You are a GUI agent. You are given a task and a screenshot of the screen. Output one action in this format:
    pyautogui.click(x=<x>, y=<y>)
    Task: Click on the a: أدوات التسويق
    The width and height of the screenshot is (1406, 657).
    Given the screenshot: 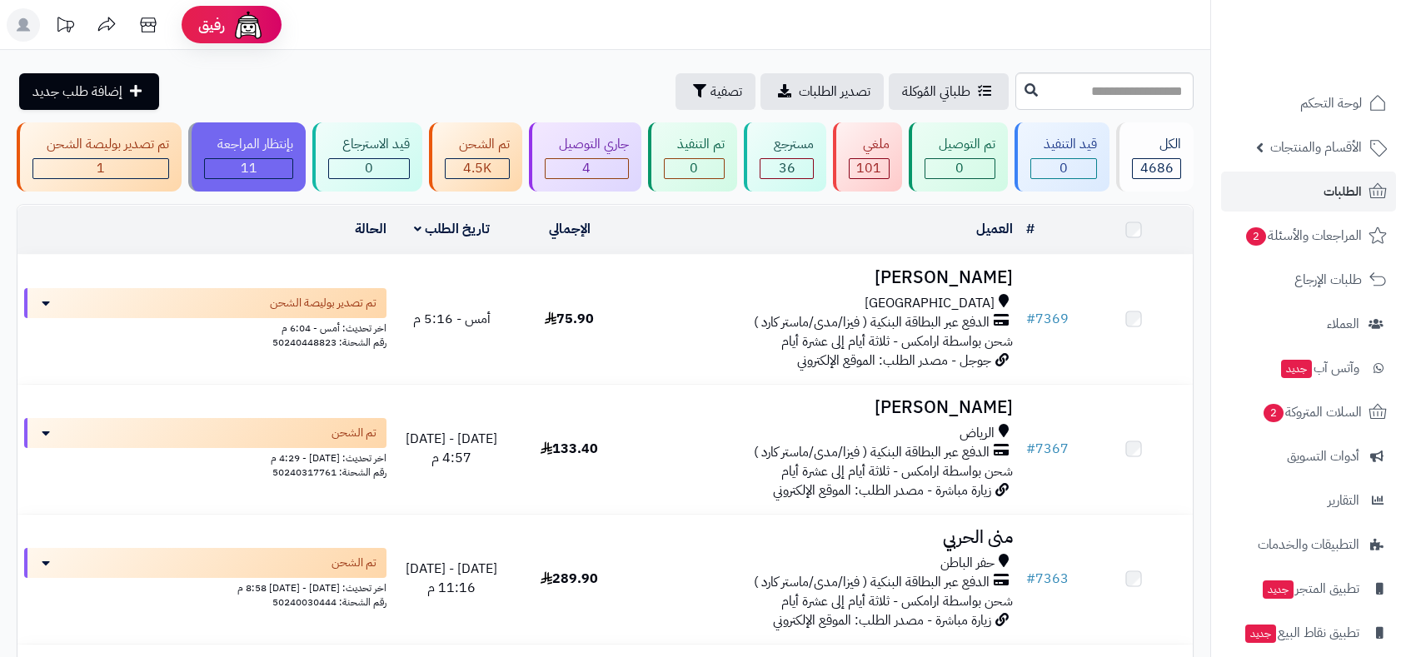 What is the action you would take?
    pyautogui.click(x=1309, y=457)
    